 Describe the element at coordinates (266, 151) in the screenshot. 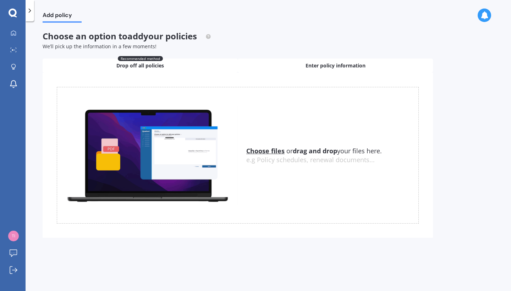

I see `u: Choose files` at that location.